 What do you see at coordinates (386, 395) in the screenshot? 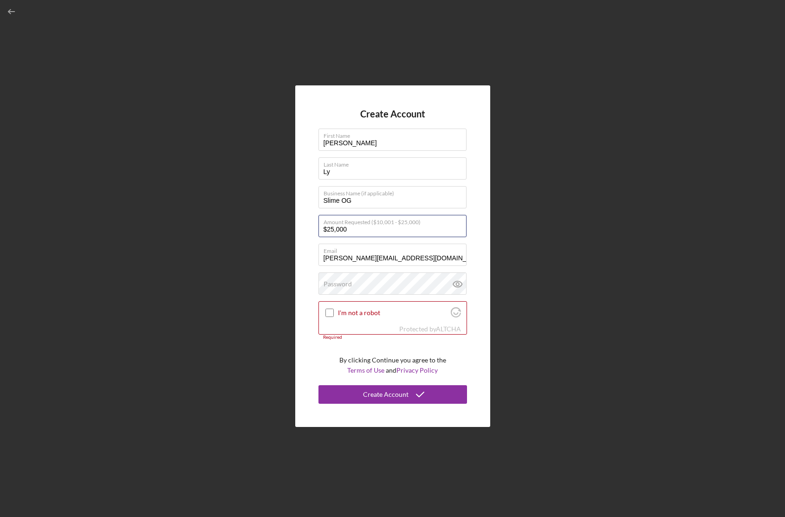
I see `div: Create Account` at bounding box center [386, 395].